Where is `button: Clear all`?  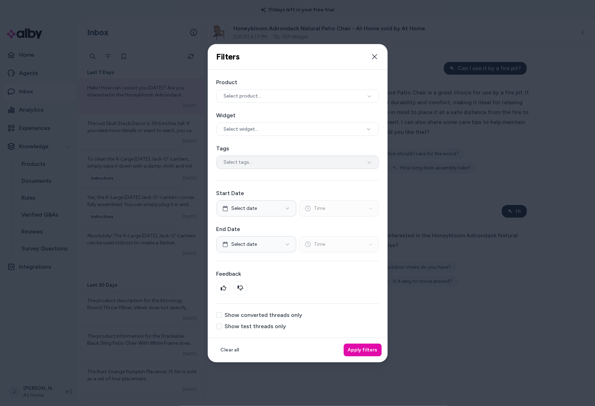 button: Clear all is located at coordinates (230, 350).